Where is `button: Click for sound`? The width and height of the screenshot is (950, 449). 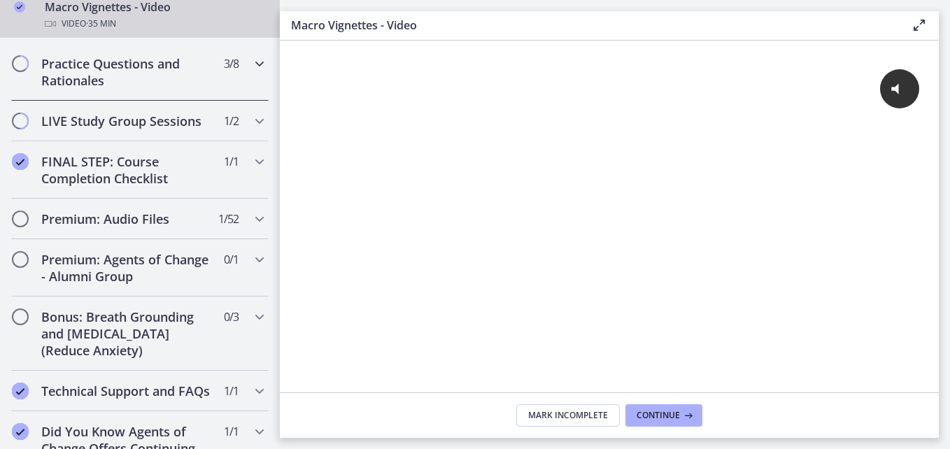 button: Click for sound is located at coordinates (620, 48).